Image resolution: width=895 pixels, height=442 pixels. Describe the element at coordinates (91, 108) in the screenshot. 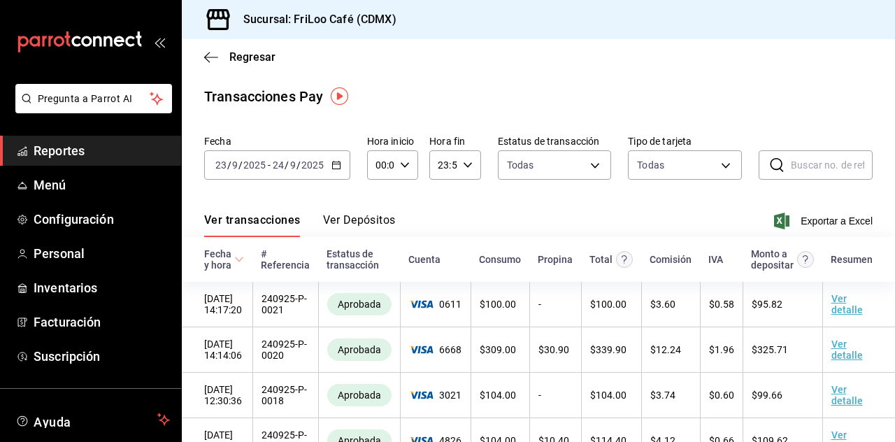

I see `a: Pregunta a Parrot AI` at that location.